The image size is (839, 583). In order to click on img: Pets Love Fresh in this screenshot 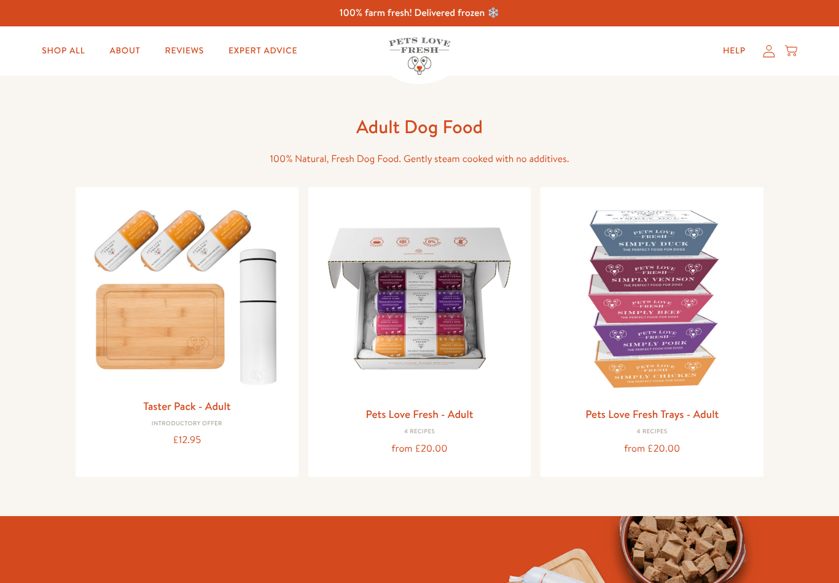, I will do `click(419, 56)`.